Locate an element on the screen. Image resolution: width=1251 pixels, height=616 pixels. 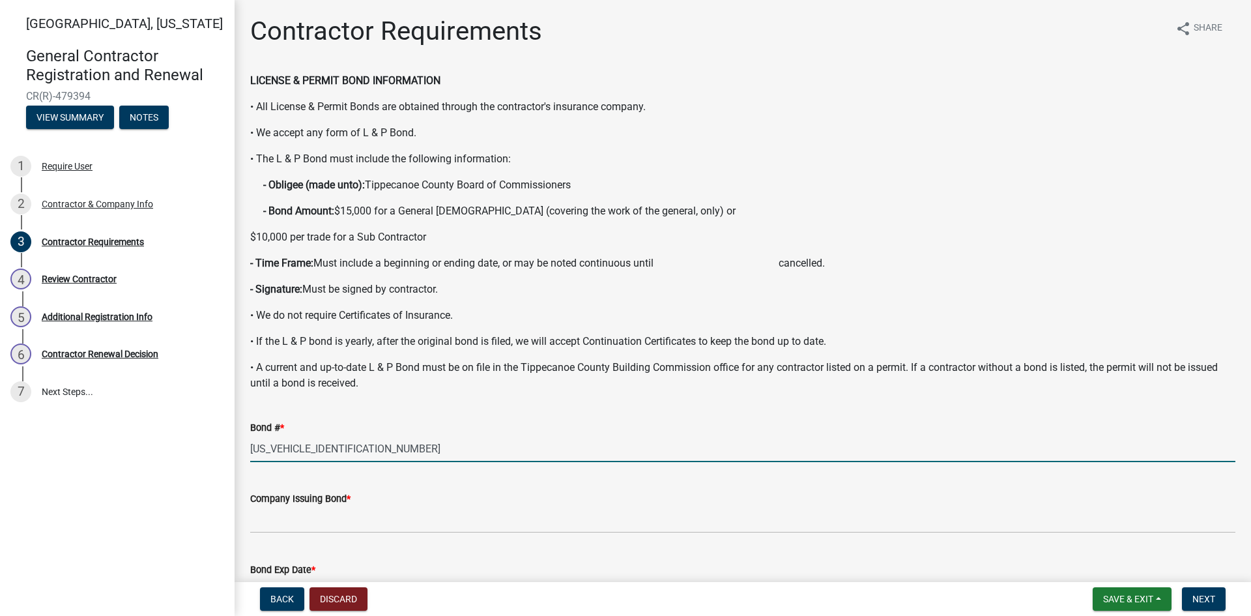
p: Must include a beginning or ending date, or may be noted continuous until cancelled. is located at coordinates (743, 263).